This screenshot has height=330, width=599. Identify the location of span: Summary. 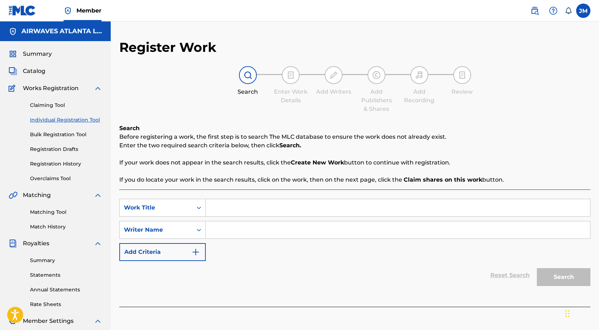
(37, 54).